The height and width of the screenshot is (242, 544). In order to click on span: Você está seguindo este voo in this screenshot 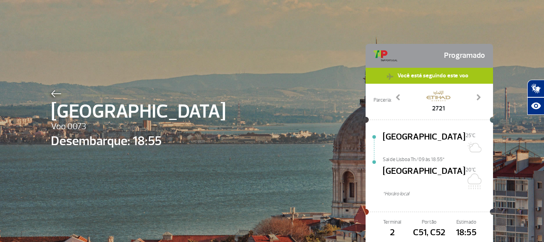, I will do `click(433, 75)`.